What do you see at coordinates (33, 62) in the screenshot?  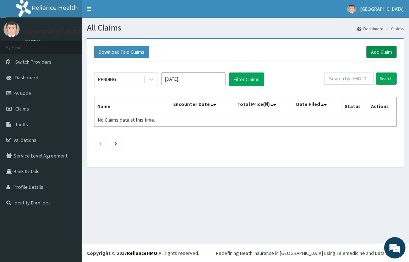 I see `span: Switch Providers` at bounding box center [33, 62].